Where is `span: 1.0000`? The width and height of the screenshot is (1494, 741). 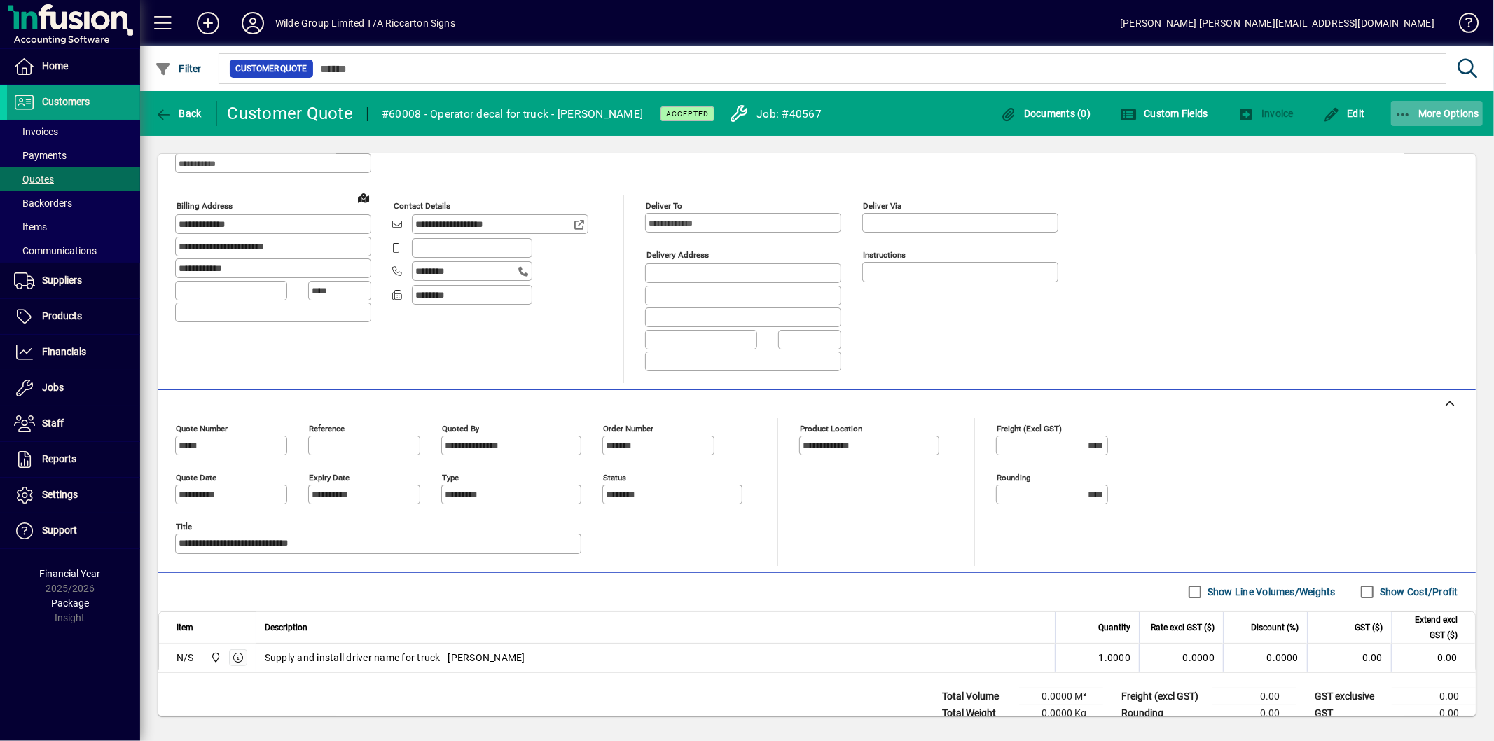
span: 1.0000 is located at coordinates (1115, 657).